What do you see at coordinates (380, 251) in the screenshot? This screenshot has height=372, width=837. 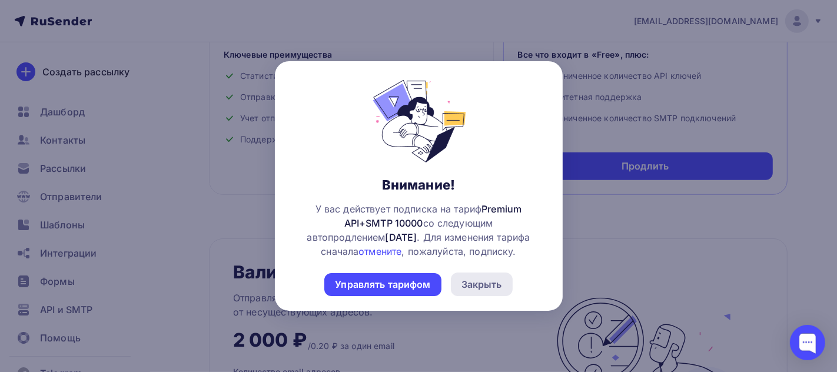 I see `a: отмените` at bounding box center [380, 251].